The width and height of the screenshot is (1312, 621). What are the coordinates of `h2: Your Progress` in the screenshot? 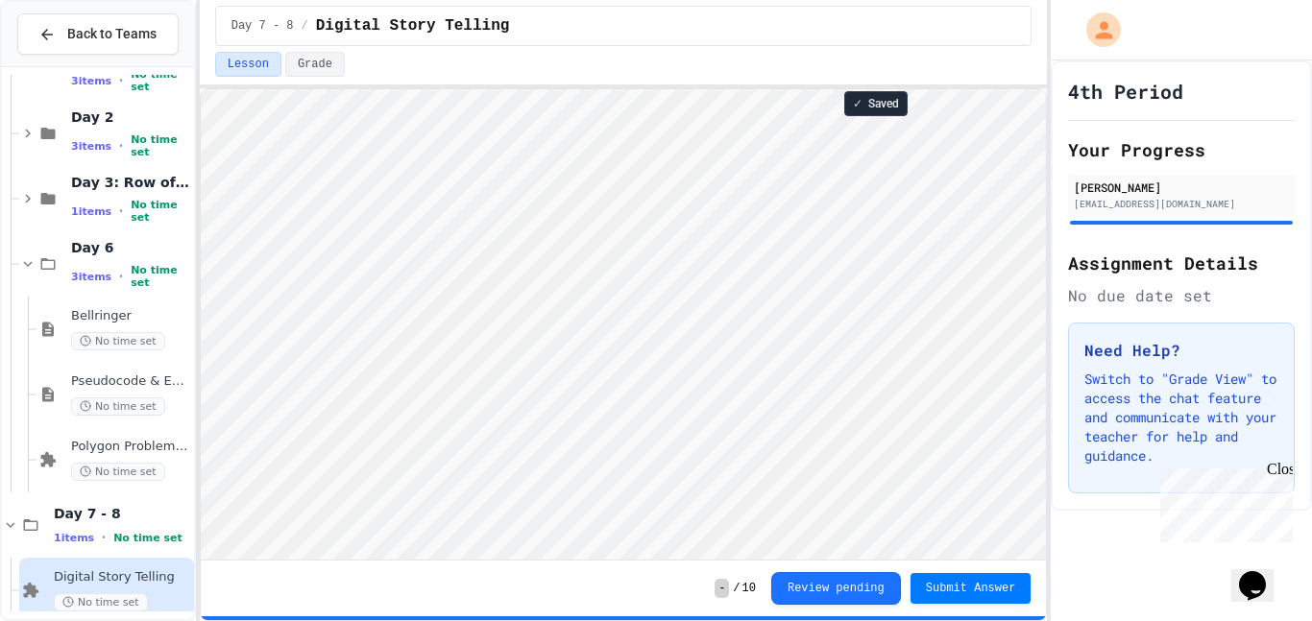 It's located at (1181, 150).